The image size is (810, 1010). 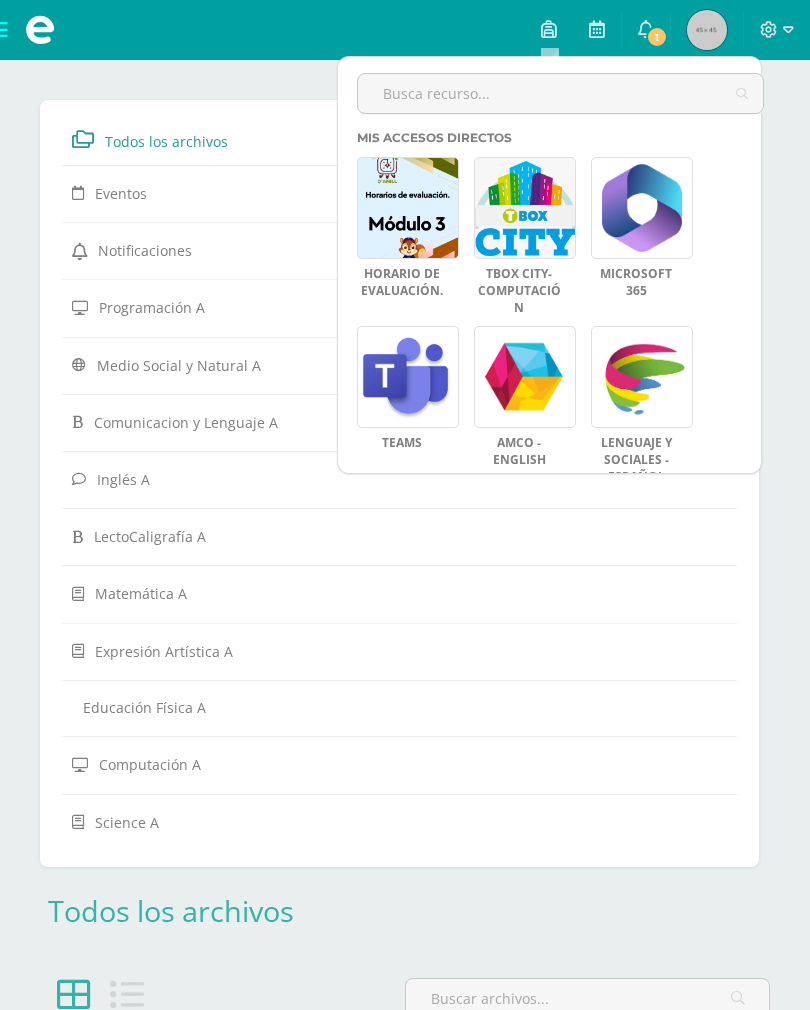 I want to click on span: Science A, so click(x=127, y=821).